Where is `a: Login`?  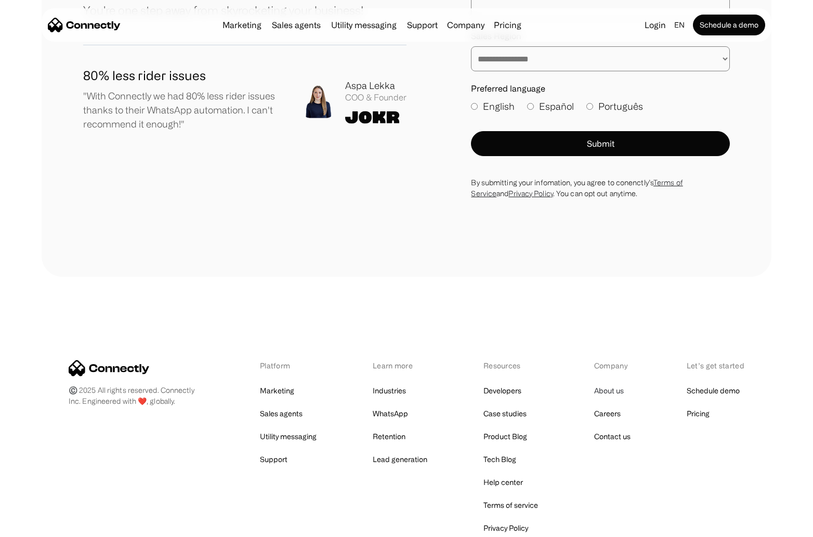
a: Login is located at coordinates (655, 25).